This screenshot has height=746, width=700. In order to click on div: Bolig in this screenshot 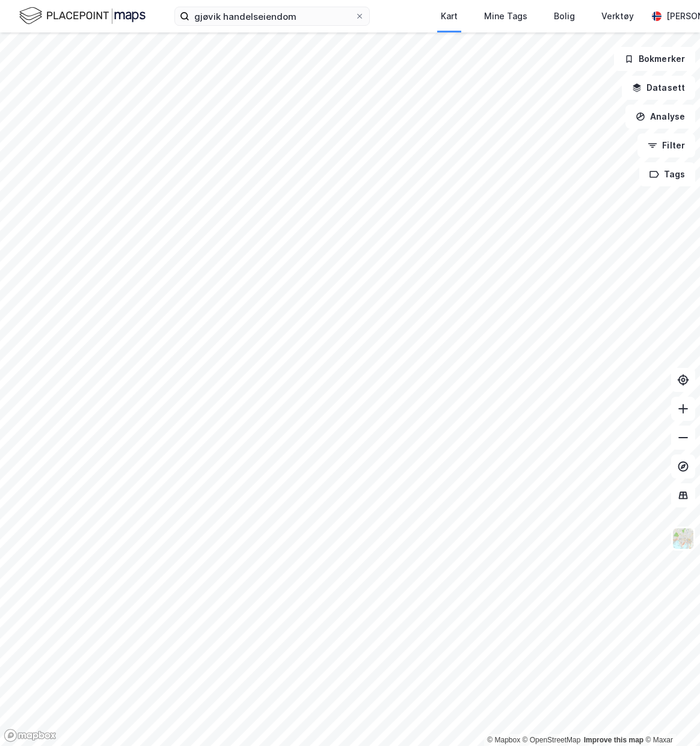, I will do `click(564, 16)`.